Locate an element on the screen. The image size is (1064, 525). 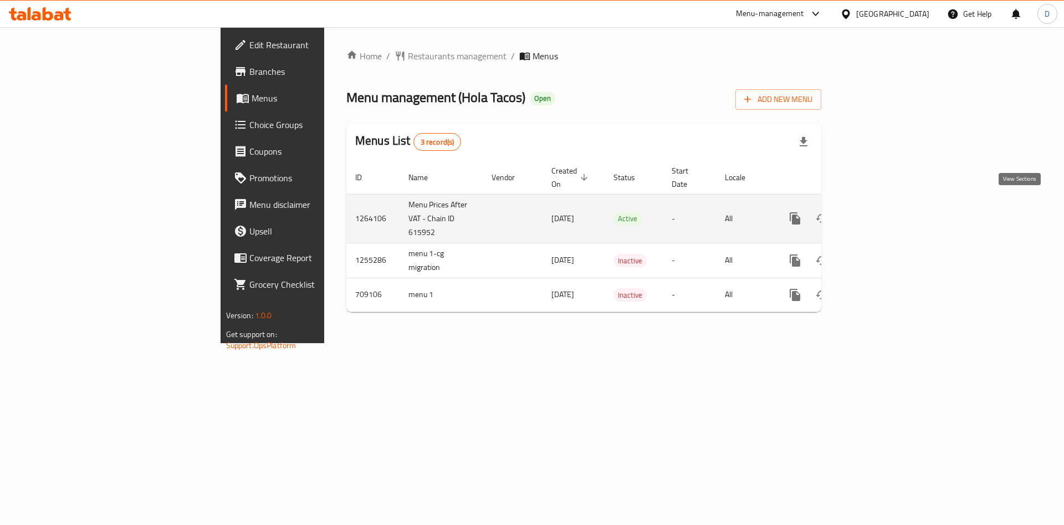
span: Active is located at coordinates (627, 218).